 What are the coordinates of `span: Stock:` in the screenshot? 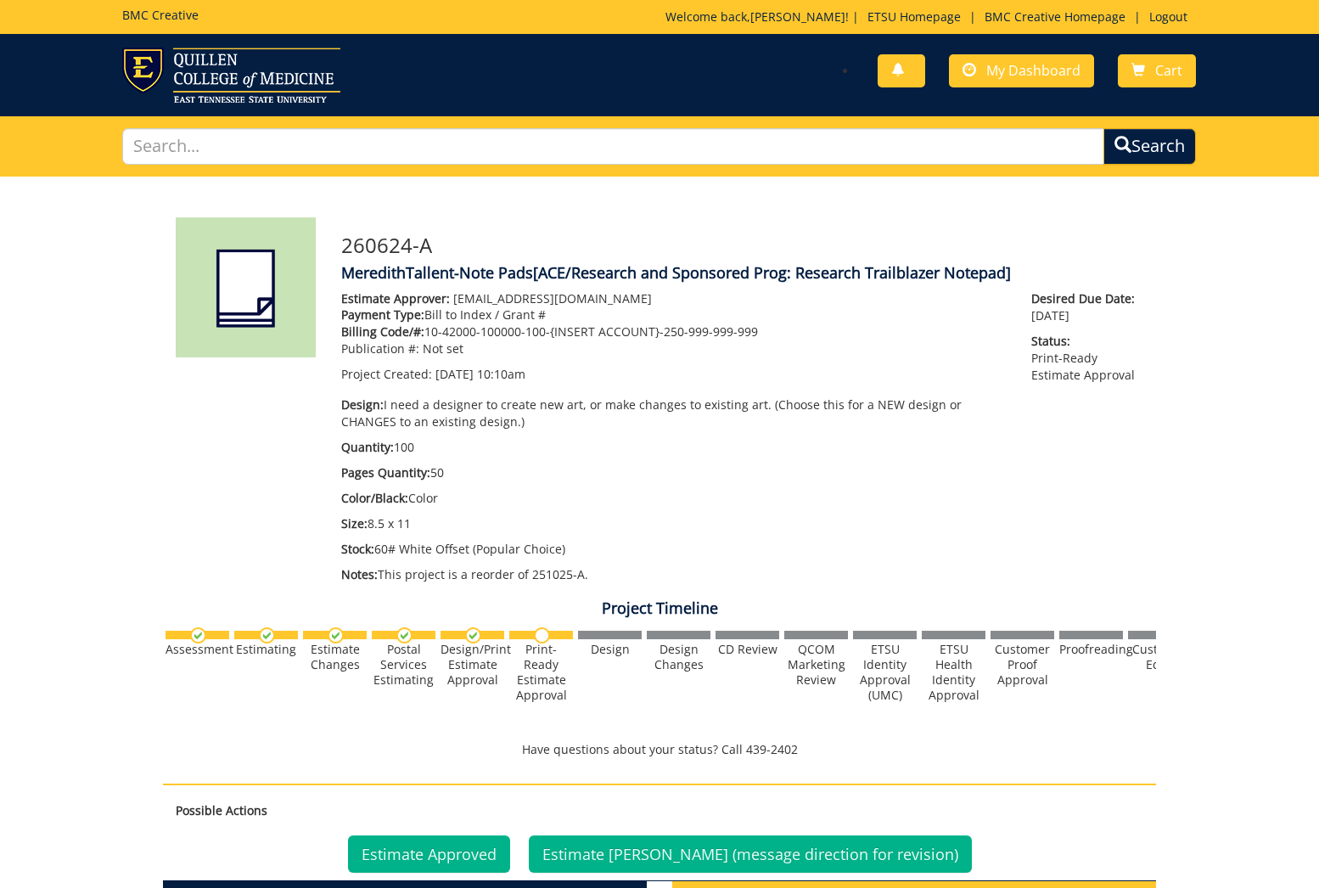 It's located at (357, 548).